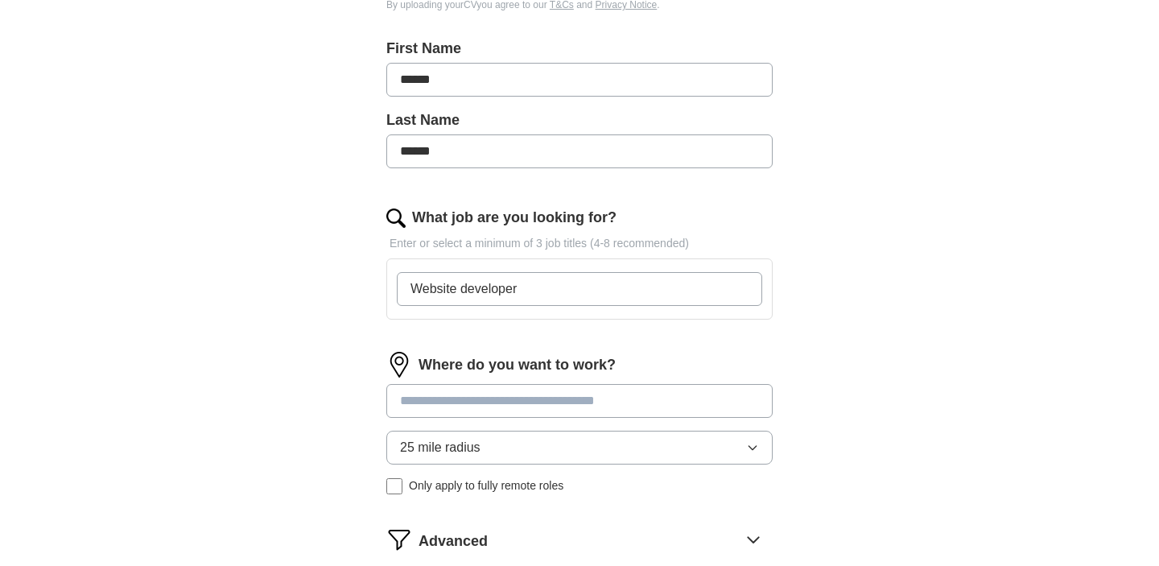  Describe the element at coordinates (399, 539) in the screenshot. I see `img: filter` at that location.